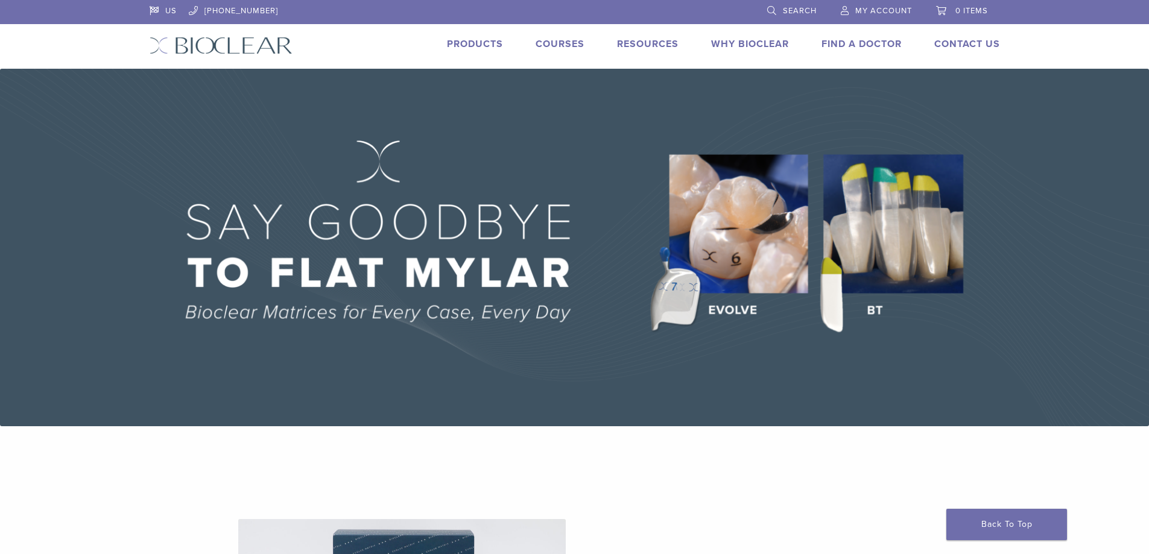 The height and width of the screenshot is (554, 1149). Describe the element at coordinates (861, 44) in the screenshot. I see `a: Find A Doctor` at that location.